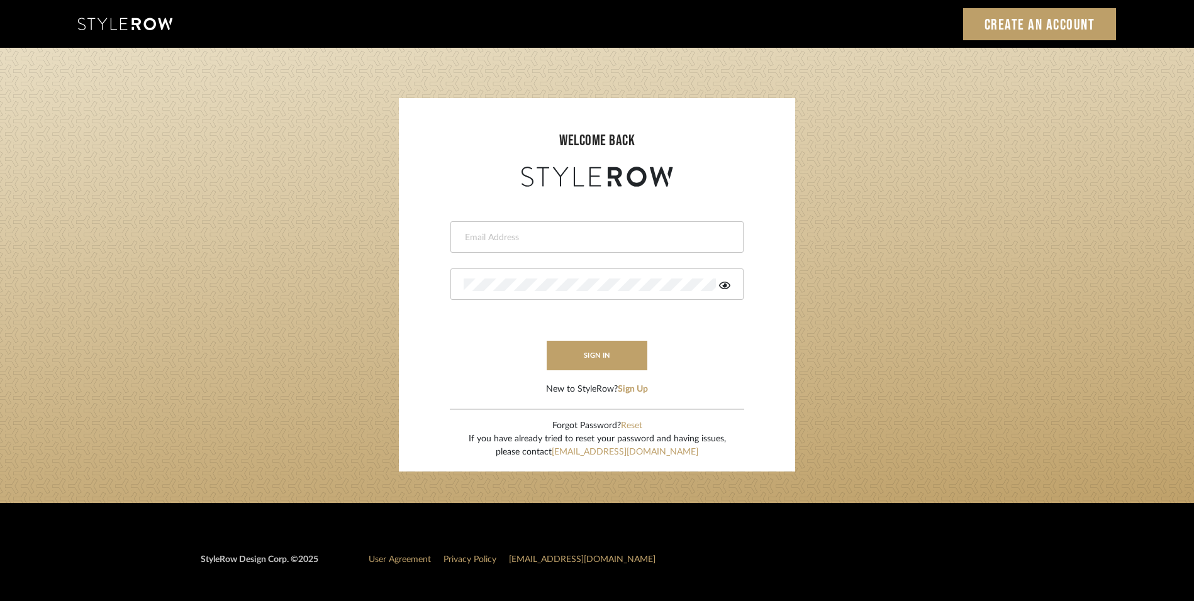  I want to click on input: Email Address, so click(595, 238).